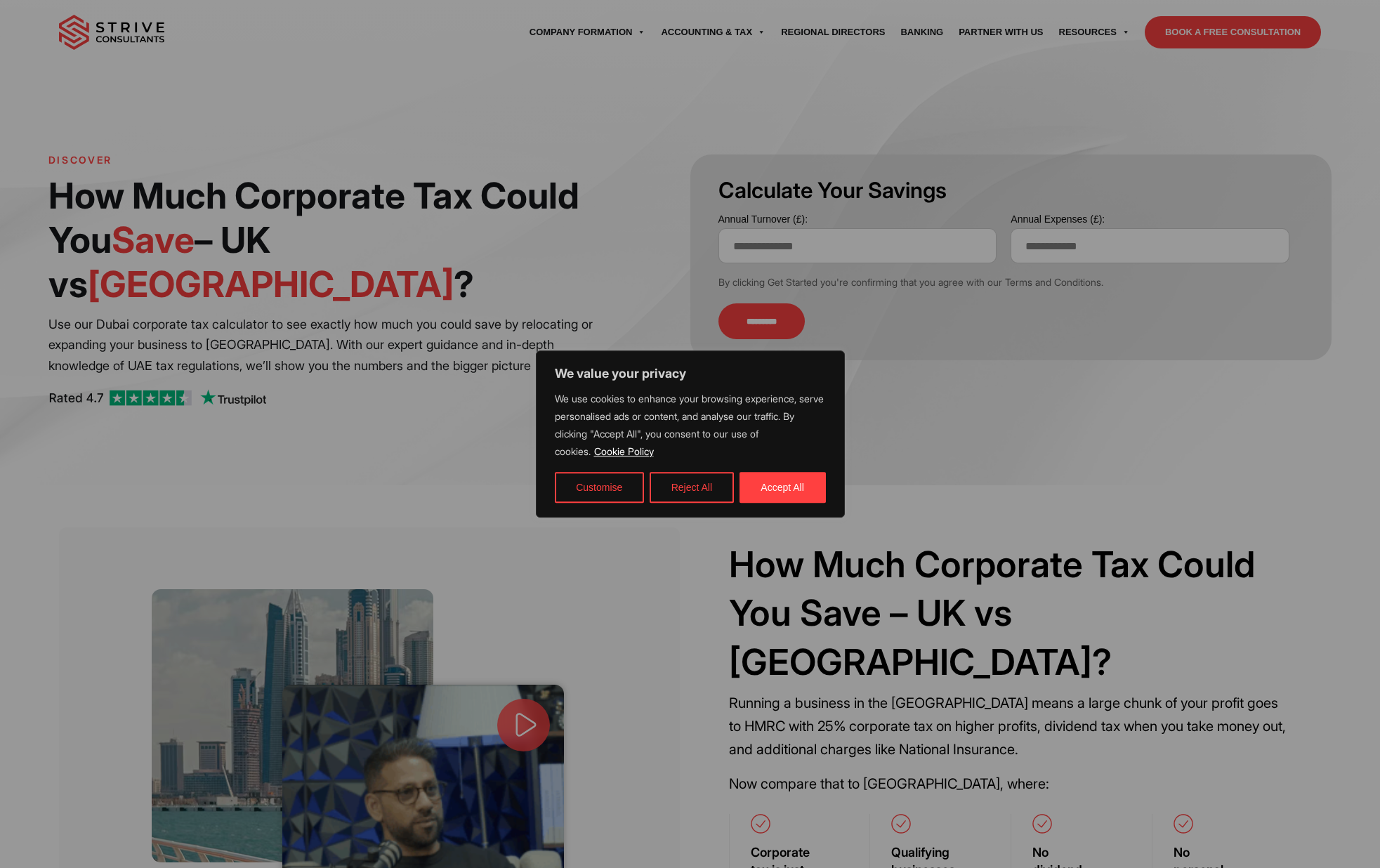  Describe the element at coordinates (624, 451) in the screenshot. I see `a: Cookie Policy` at that location.